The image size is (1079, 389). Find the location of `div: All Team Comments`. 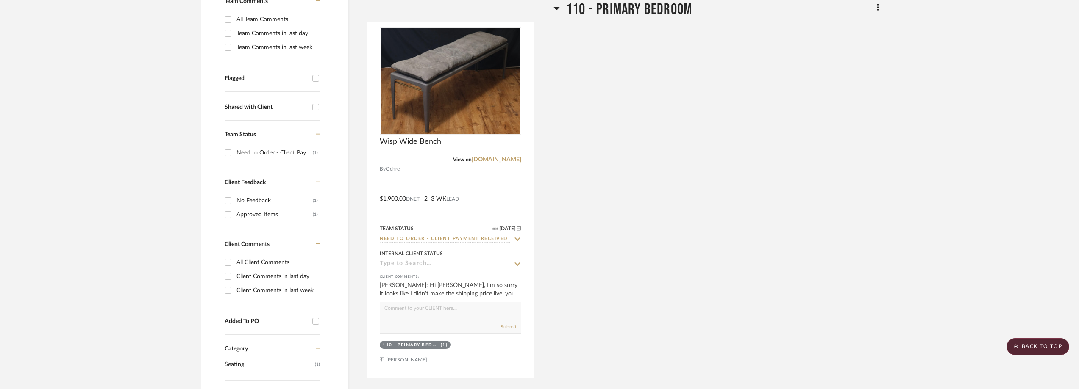

div: All Team Comments is located at coordinates (277, 19).